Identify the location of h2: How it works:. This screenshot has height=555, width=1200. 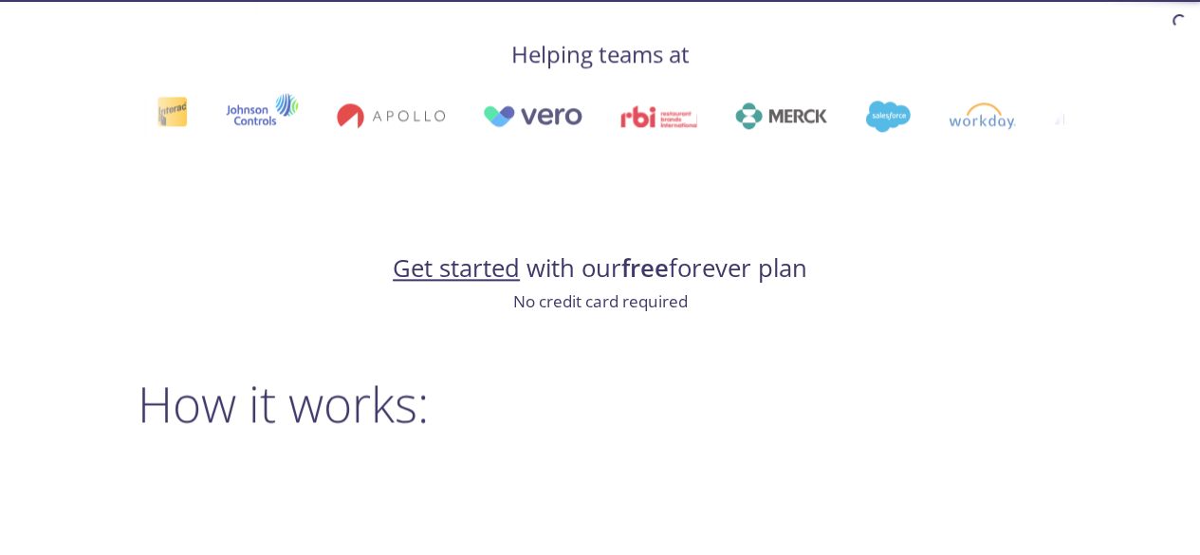
(600, 403).